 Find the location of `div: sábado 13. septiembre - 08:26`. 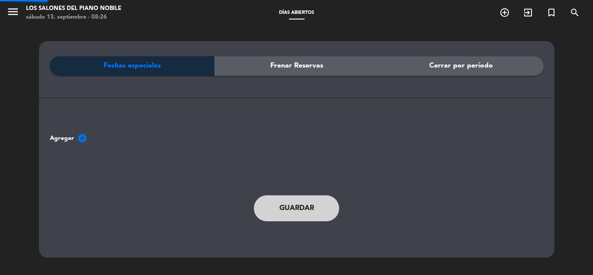

div: sábado 13. septiembre - 08:26 is located at coordinates (74, 17).